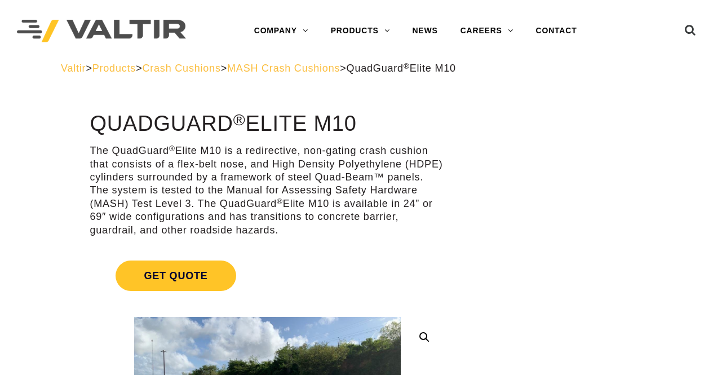 The height and width of the screenshot is (375, 713). What do you see at coordinates (281, 31) in the screenshot?
I see `a: COMPANY` at bounding box center [281, 31].